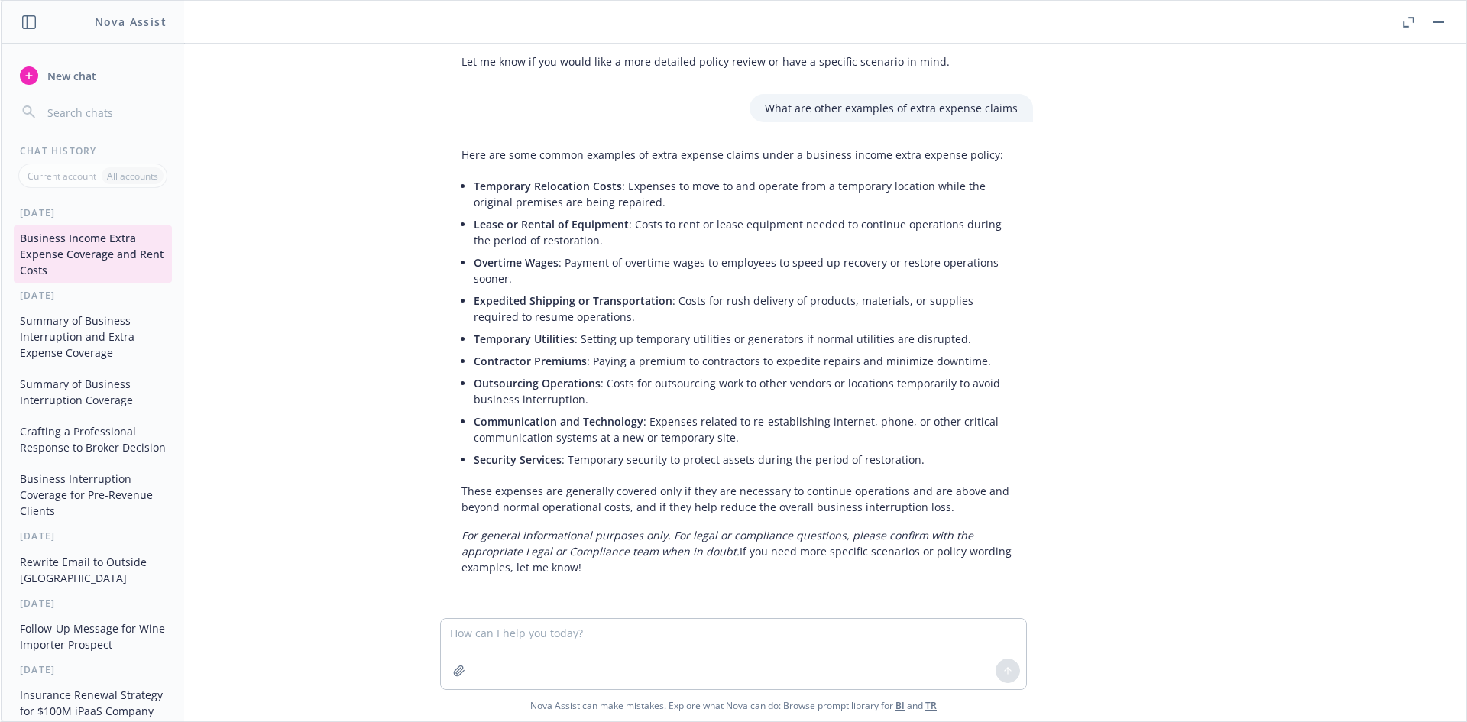 This screenshot has width=1467, height=722. I want to click on button: Summary of Business Interruption and Extra Expense Coverage, so click(92, 336).